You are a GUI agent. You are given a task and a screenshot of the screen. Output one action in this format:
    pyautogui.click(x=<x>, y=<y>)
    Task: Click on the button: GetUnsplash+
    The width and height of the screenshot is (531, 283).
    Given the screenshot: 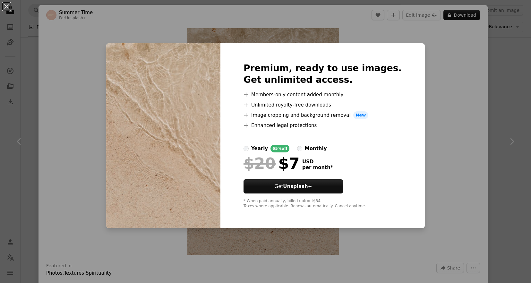 What is the action you would take?
    pyautogui.click(x=293, y=186)
    